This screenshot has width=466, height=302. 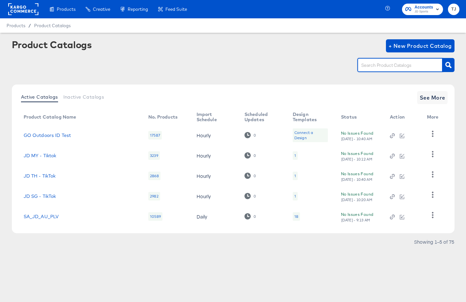 What do you see at coordinates (432, 98) in the screenshot?
I see `button: See More` at bounding box center [432, 98].